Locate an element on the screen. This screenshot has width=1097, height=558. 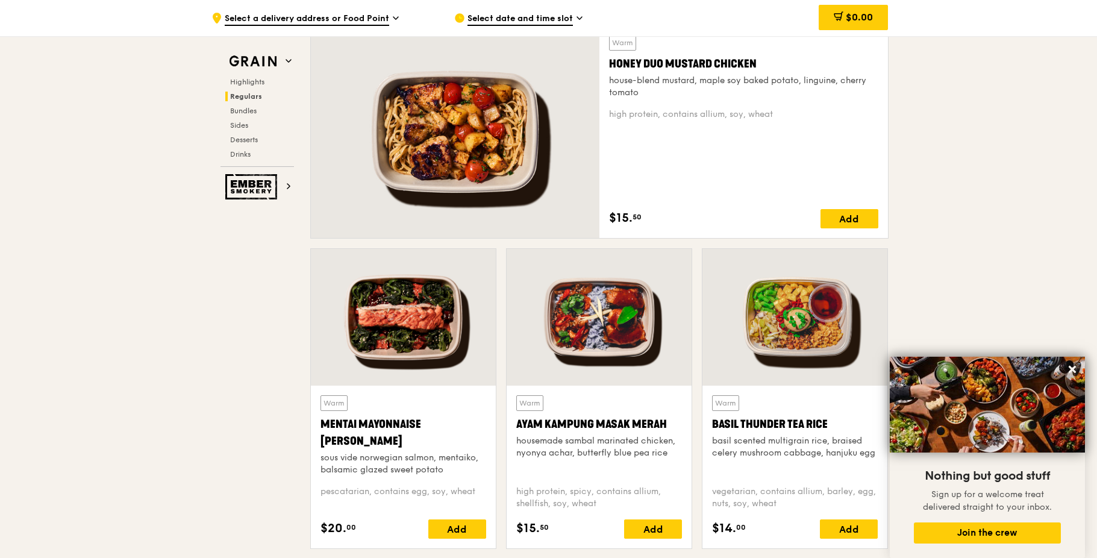
span: Select a delivery address or Food Point is located at coordinates (307, 19).